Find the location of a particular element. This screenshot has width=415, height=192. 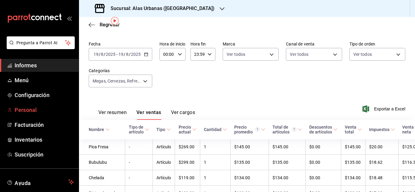

span: Cantidad is located at coordinates (215, 130).